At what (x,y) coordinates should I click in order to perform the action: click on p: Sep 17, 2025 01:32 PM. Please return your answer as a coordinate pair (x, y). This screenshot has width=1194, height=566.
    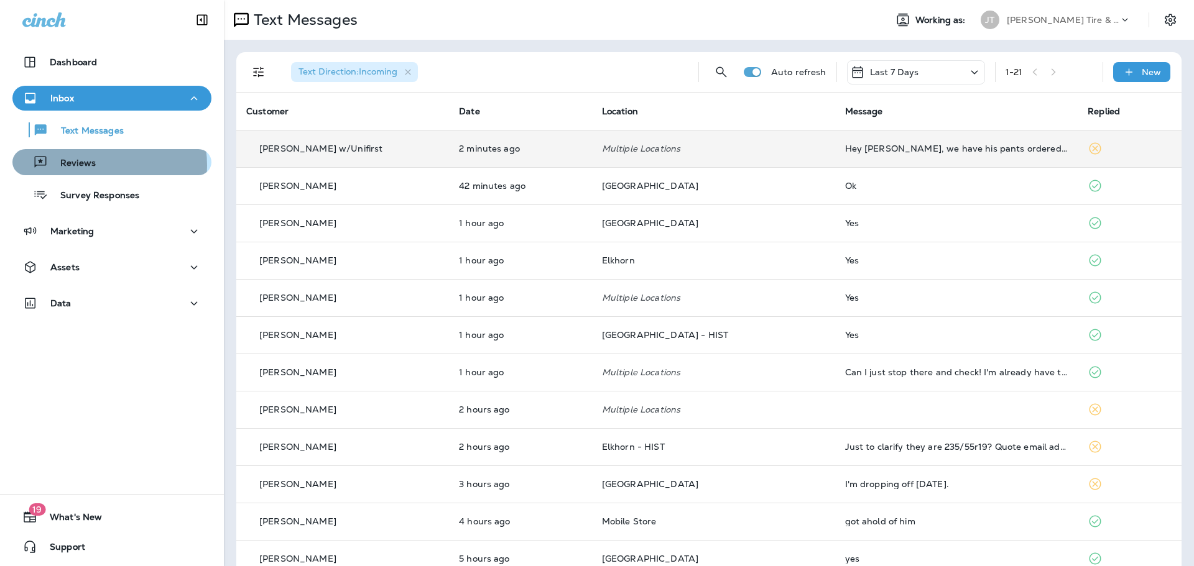
    Looking at the image, I should click on (520, 410).